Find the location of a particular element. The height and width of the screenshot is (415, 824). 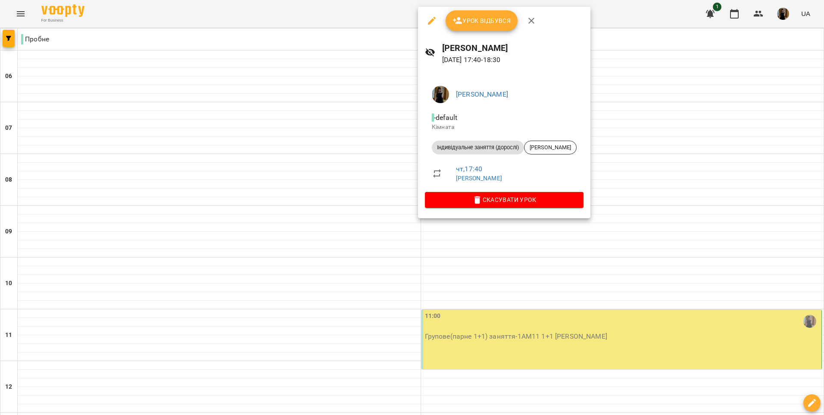

p: Кімната is located at coordinates (504, 127).